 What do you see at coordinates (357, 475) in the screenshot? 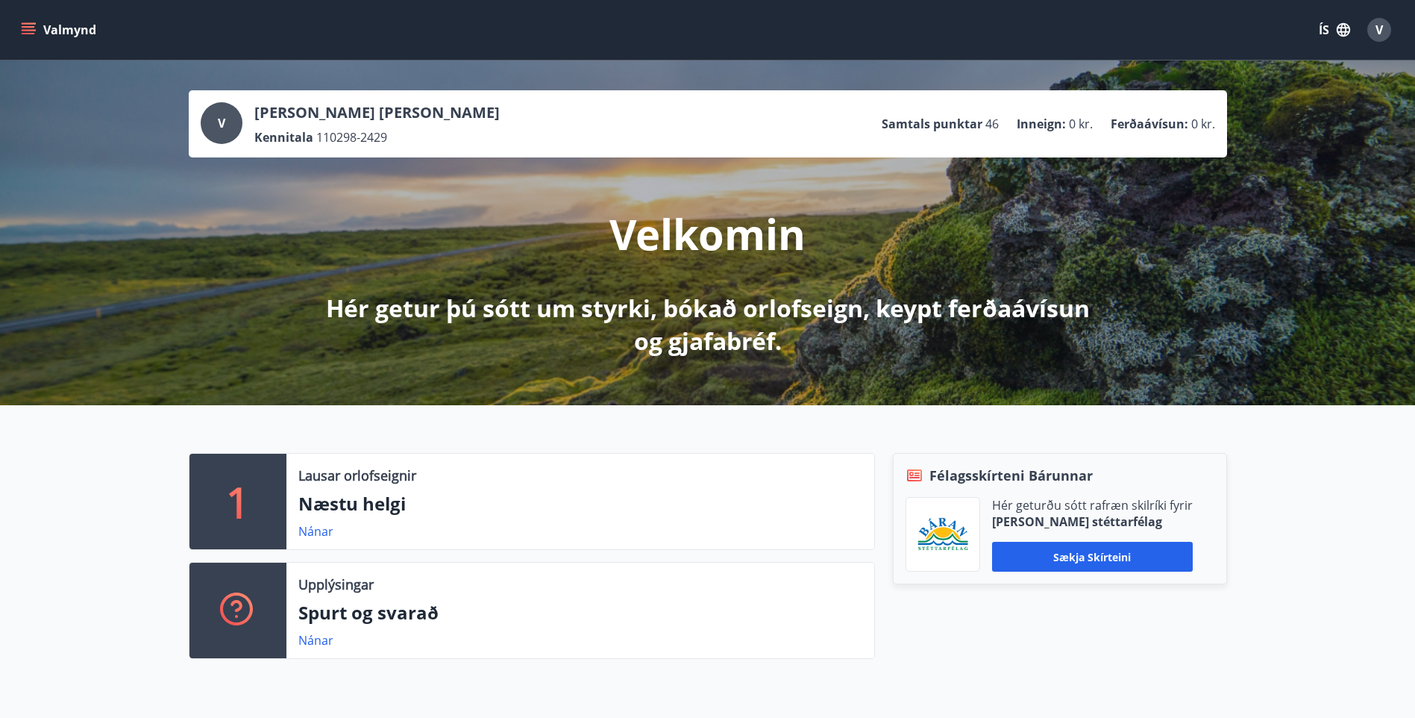
I see `p: Lausar orlofseignir` at bounding box center [357, 475].